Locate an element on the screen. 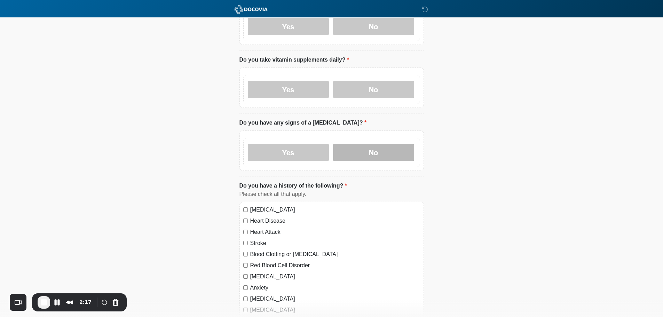 The height and width of the screenshot is (317, 663). label: Heart Attack is located at coordinates (335, 232).